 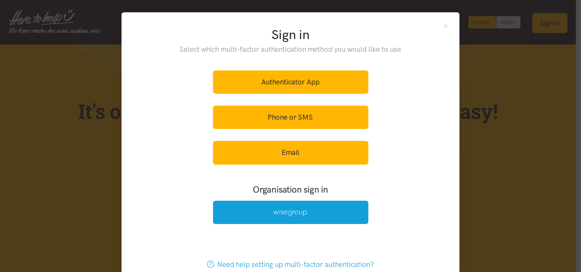 I want to click on button: Close, so click(x=446, y=26).